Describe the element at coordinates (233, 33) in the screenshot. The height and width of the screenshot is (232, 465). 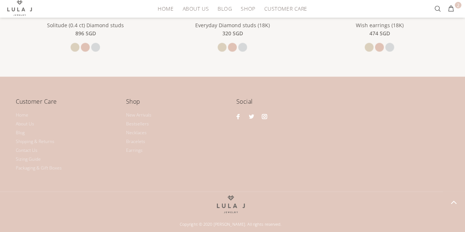
I see `span: 320 SGD` at that location.